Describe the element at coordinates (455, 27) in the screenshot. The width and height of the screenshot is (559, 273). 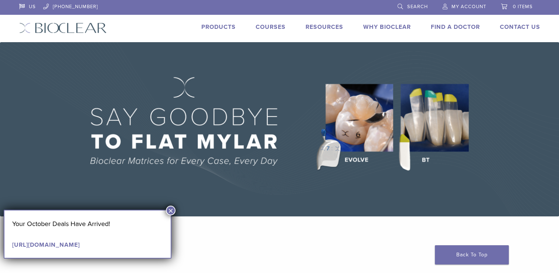
I see `a: Find A Doctor` at that location.